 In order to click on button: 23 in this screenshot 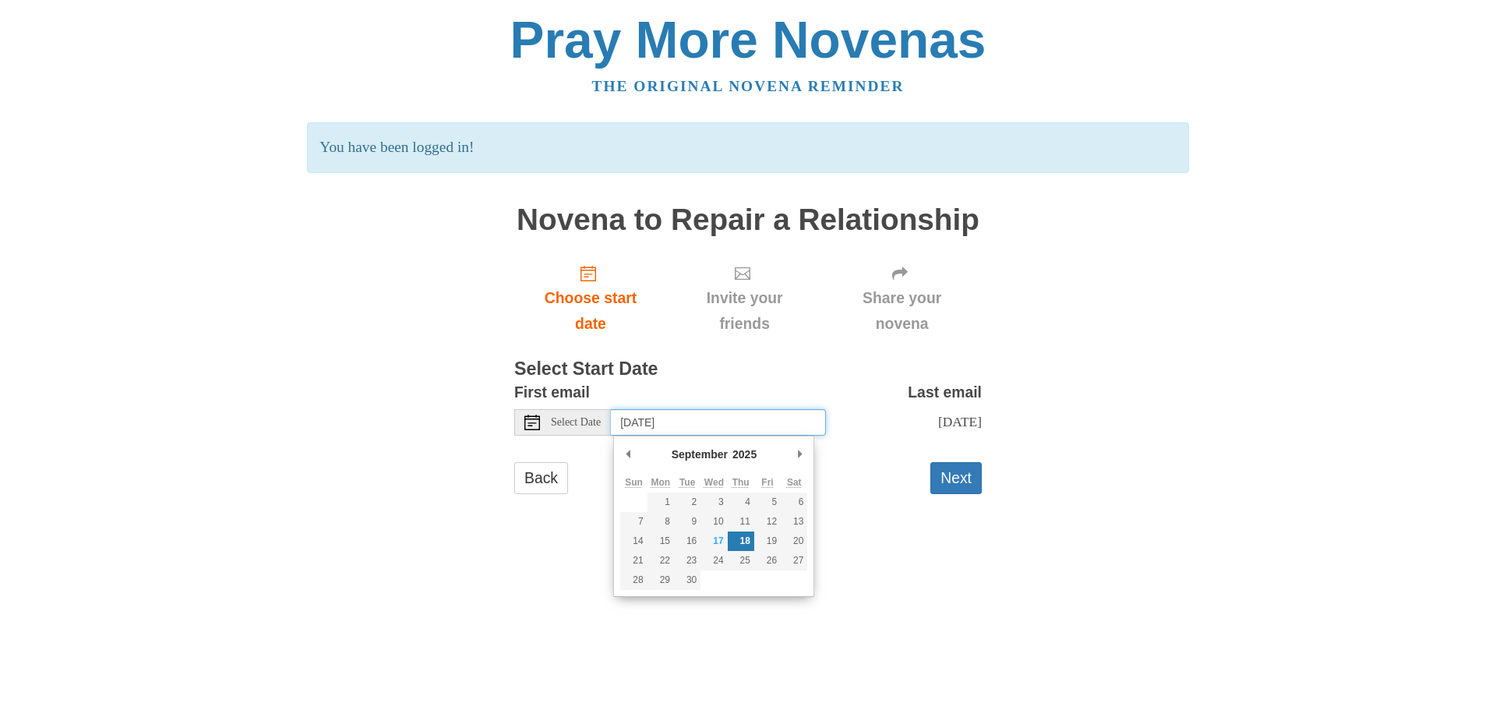, I will do `click(687, 560)`.